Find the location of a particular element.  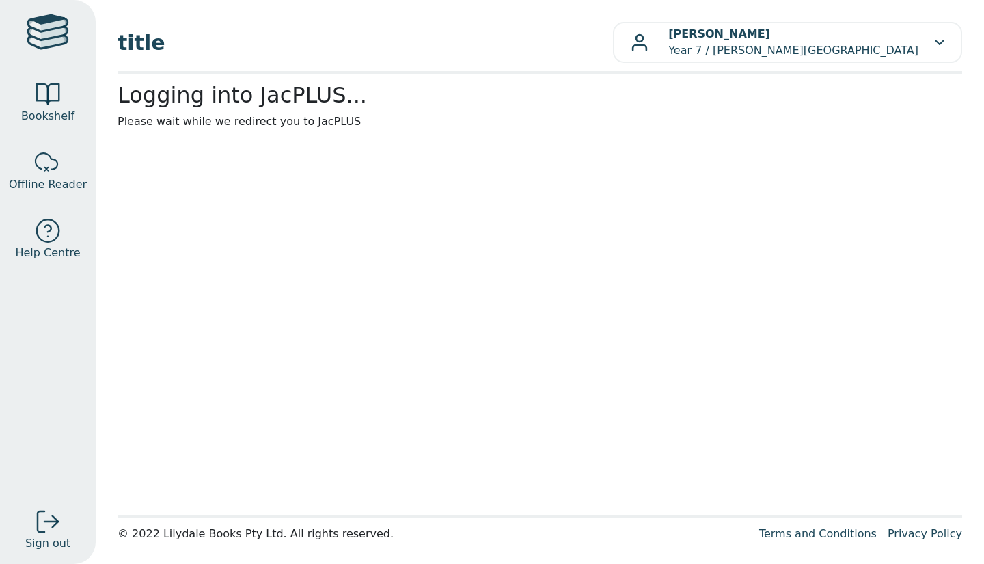

h2: Logging into JacPLUS... is located at coordinates (540, 95).